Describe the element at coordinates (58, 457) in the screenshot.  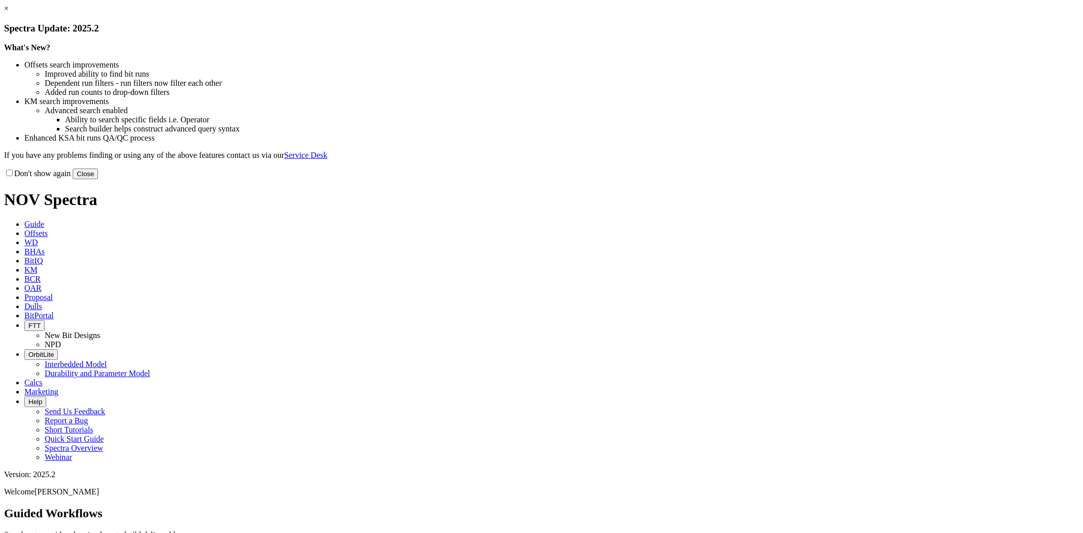
I see `a: Webinar` at that location.